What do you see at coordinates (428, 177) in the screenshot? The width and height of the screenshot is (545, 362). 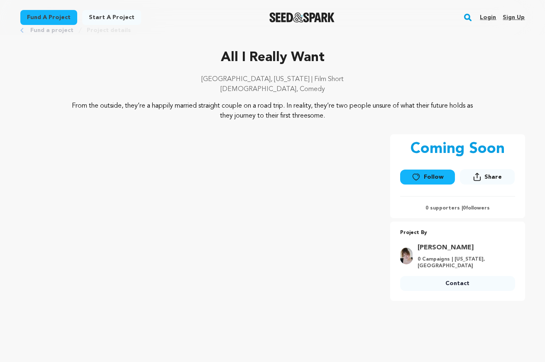 I see `a: Follow` at bounding box center [428, 177].